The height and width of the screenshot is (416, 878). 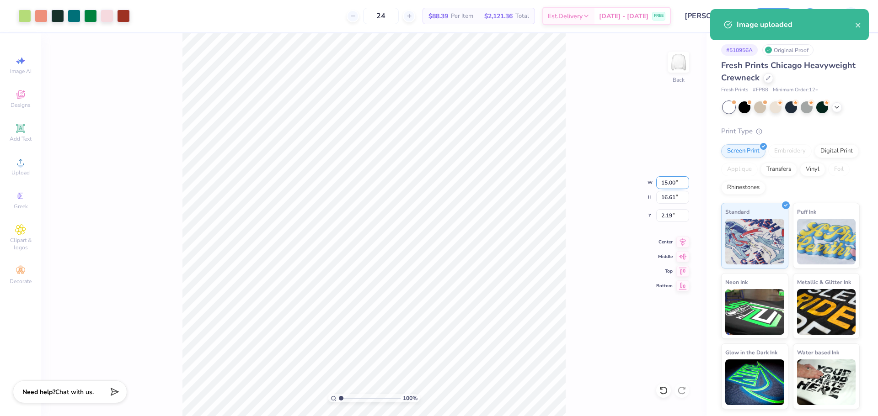 I want to click on div: Original Proof, so click(x=787, y=50).